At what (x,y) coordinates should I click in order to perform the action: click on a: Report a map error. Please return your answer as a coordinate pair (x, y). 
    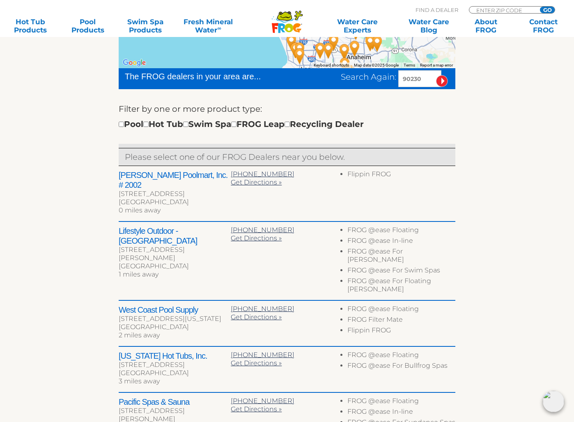
    Looking at the image, I should click on (437, 65).